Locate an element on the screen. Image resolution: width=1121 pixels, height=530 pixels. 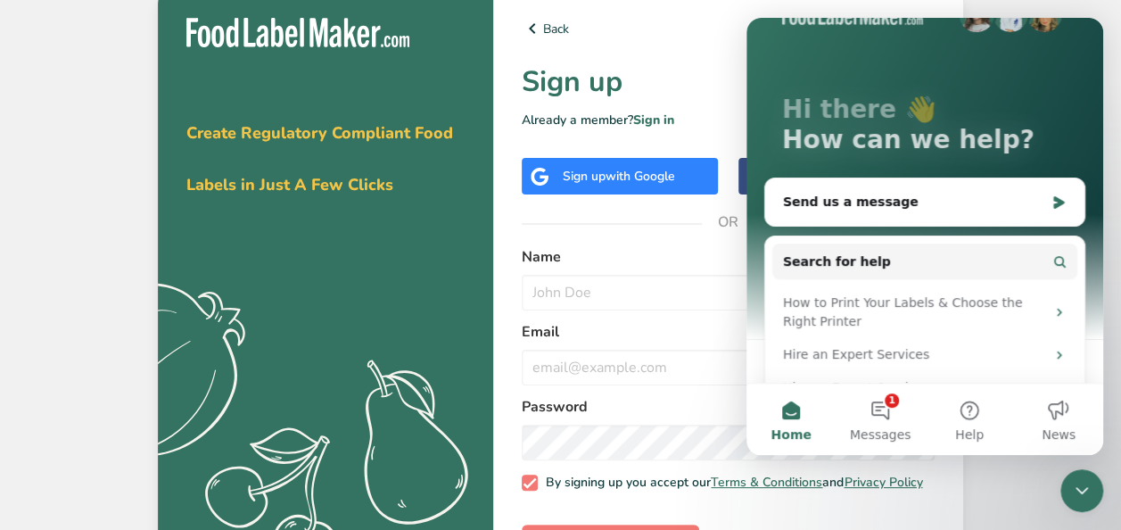
a: Back is located at coordinates (727, 29).